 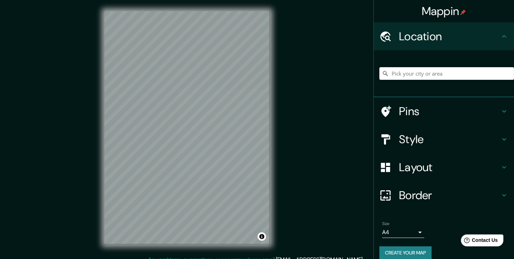 What do you see at coordinates (262, 237) in the screenshot?
I see `button: Toggle attribution` at bounding box center [262, 237].